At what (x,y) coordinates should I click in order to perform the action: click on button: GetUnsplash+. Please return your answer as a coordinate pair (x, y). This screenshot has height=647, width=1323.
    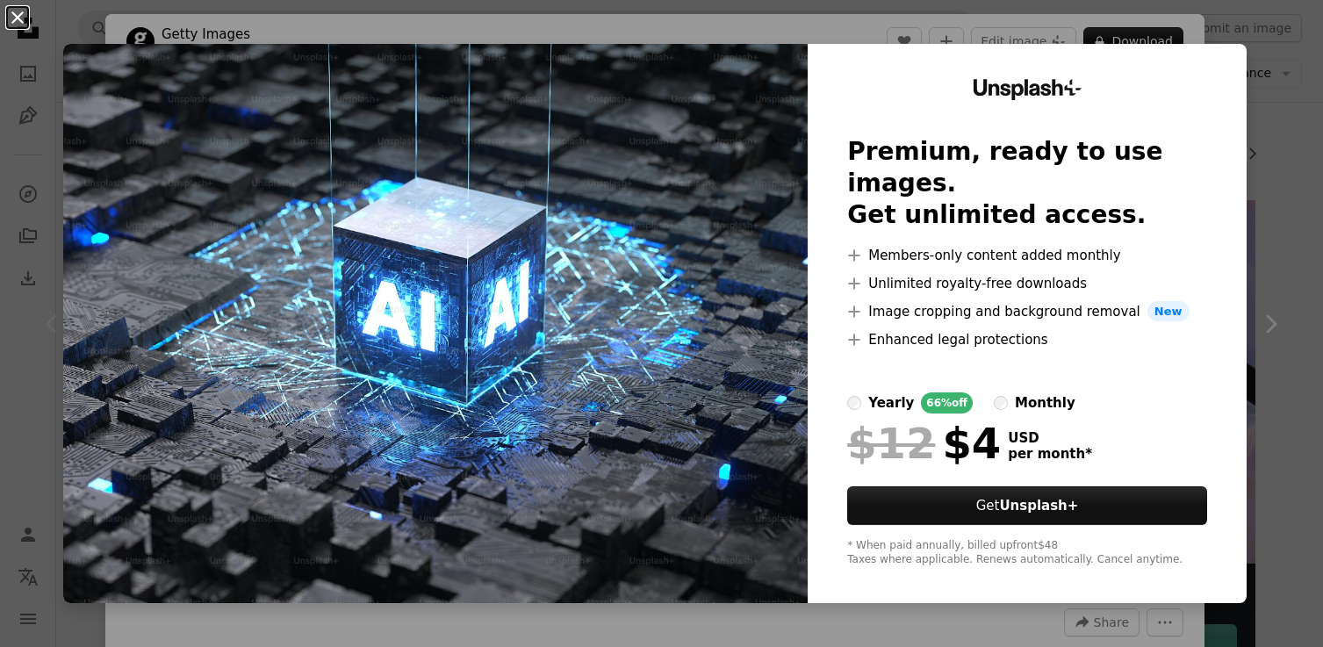
    Looking at the image, I should click on (1027, 506).